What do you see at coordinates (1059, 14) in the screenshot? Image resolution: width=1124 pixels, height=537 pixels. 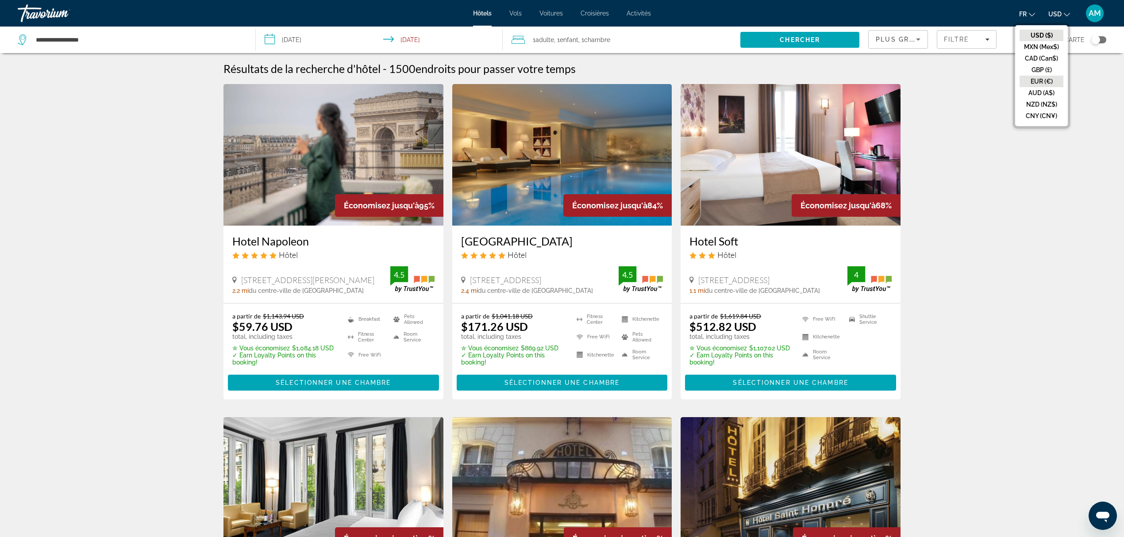 I see `button: Change currency` at bounding box center [1059, 14].